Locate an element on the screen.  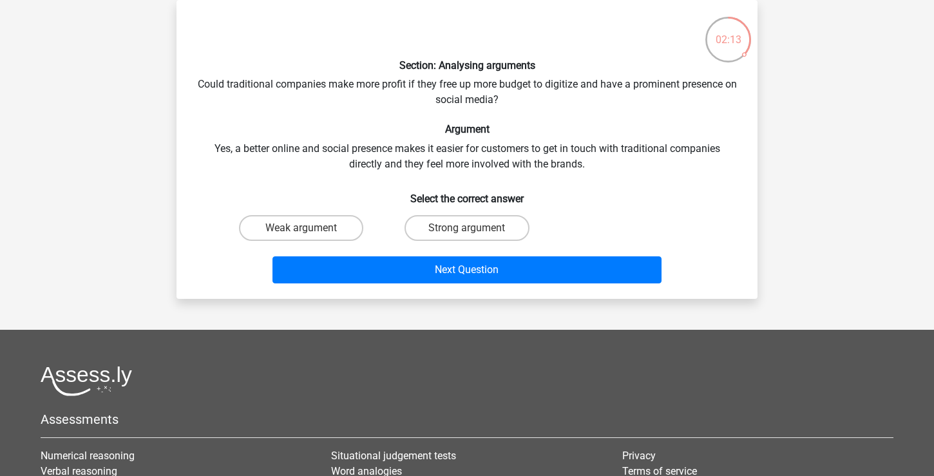
h5: Assessments is located at coordinates (467, 419).